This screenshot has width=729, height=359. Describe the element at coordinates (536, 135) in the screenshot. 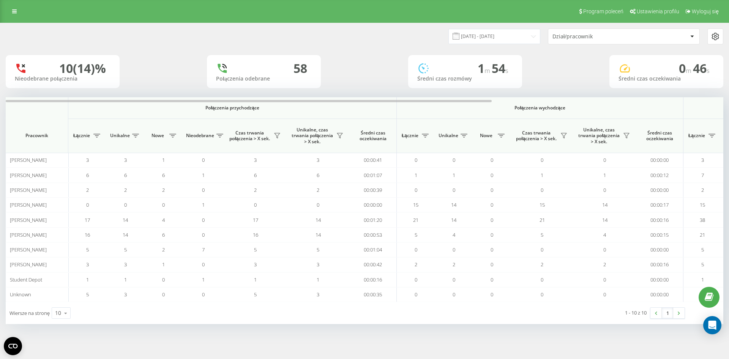

I see `span: Czas trwania połączenia > X sek.` at that location.